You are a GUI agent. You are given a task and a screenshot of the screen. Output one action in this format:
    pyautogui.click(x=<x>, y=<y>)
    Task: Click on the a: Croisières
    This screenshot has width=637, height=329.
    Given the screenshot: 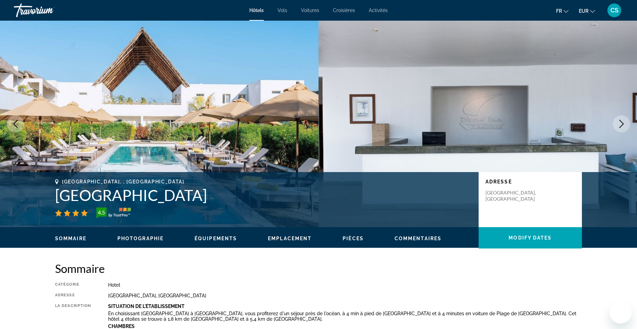 What is the action you would take?
    pyautogui.click(x=344, y=10)
    